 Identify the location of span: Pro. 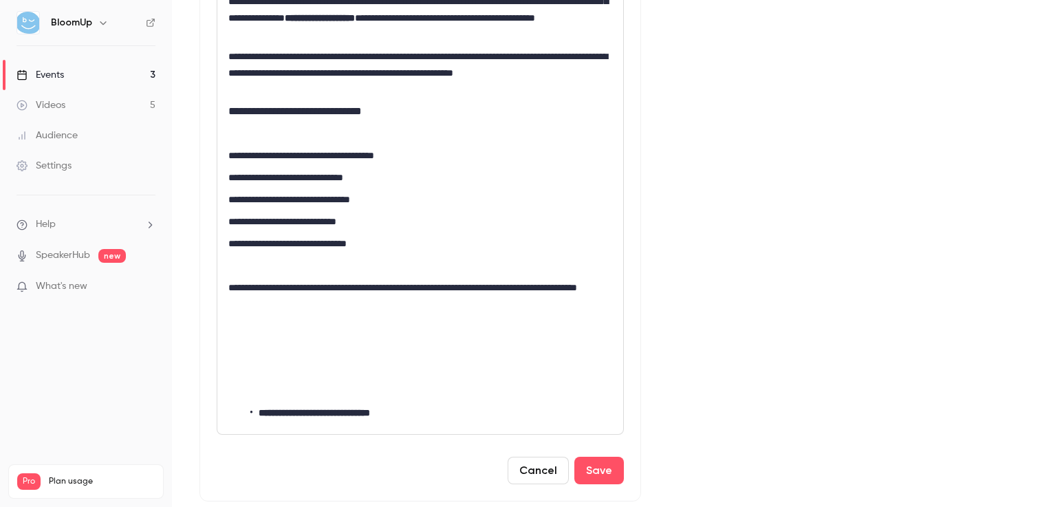
(29, 482).